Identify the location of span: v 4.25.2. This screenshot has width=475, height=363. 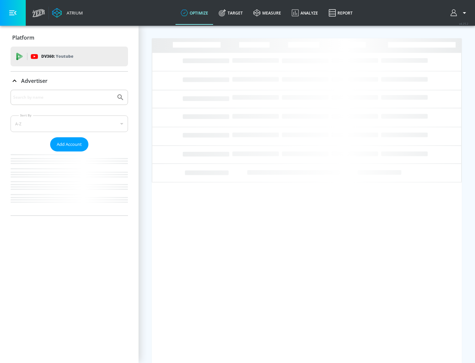
(464, 23).